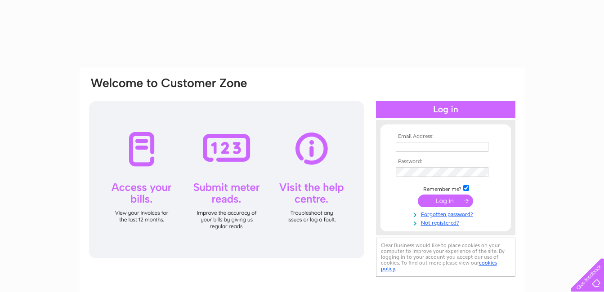 Image resolution: width=604 pixels, height=292 pixels. Describe the element at coordinates (446, 257) in the screenshot. I see `div: Clear Business would like to place cookies on your computer to improve your experience of the sit...` at that location.